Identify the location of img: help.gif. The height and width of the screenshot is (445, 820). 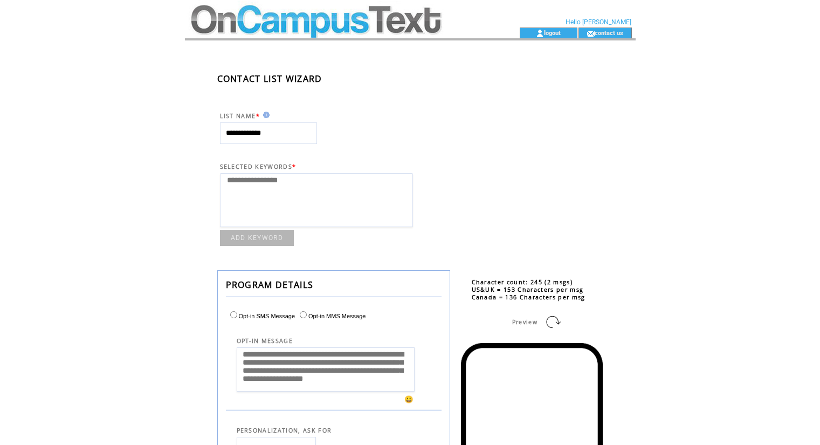
(265, 115).